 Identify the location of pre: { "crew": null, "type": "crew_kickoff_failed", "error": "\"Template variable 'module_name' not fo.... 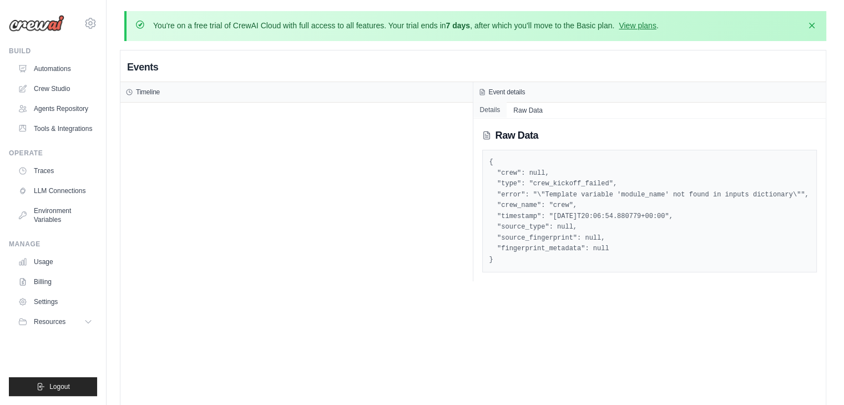
(650, 211).